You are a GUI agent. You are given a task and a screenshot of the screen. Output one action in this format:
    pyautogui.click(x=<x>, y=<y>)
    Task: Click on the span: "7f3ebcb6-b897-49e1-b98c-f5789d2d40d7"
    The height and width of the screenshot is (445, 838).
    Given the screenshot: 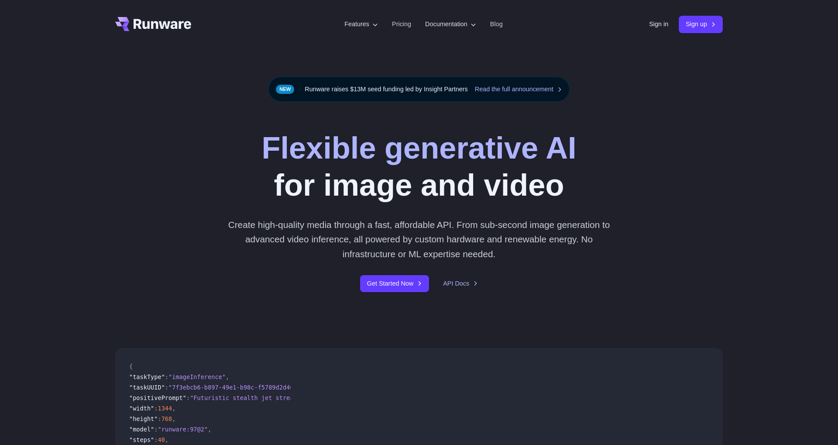 What is the action you would take?
    pyautogui.click(x=236, y=387)
    